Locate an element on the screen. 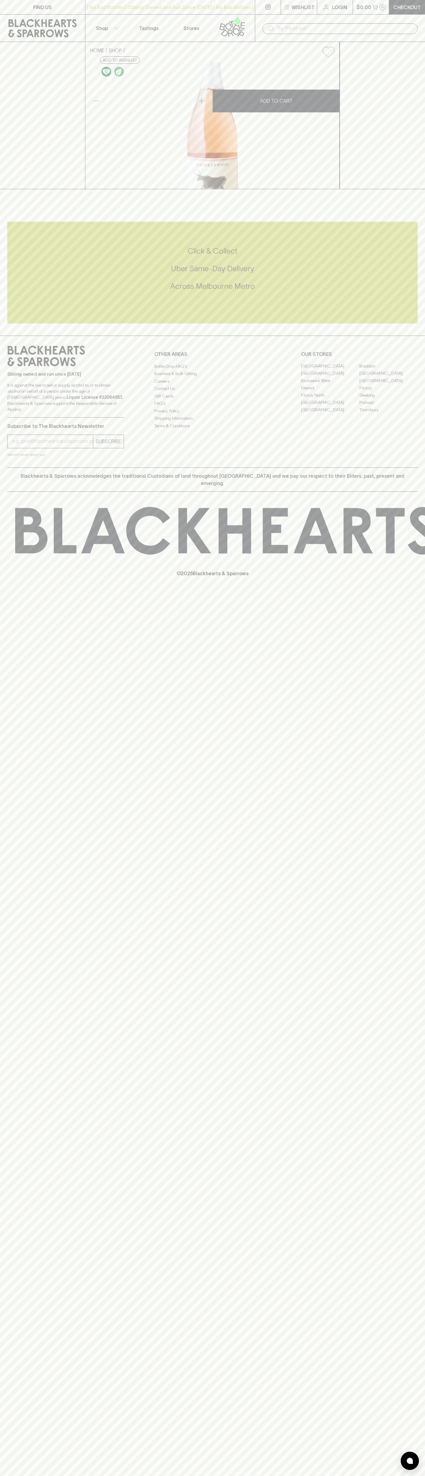 This screenshot has height=1476, width=425. img: bubble-icon is located at coordinates (410, 1460).